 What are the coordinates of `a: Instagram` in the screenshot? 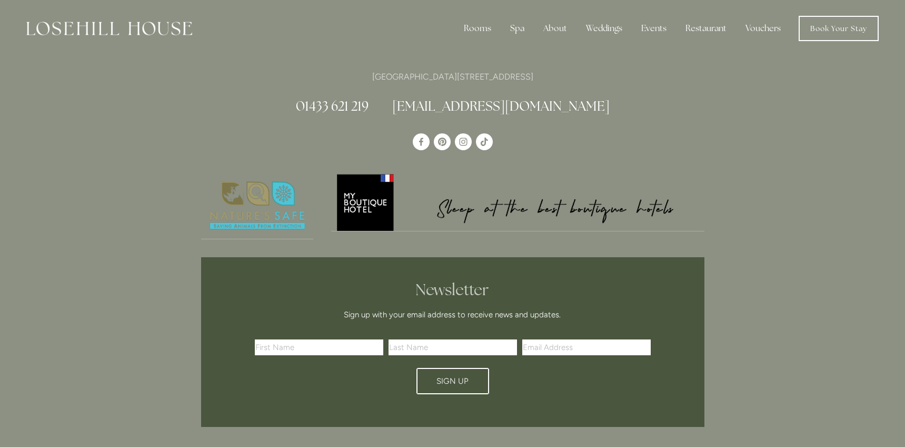 It's located at (464, 142).